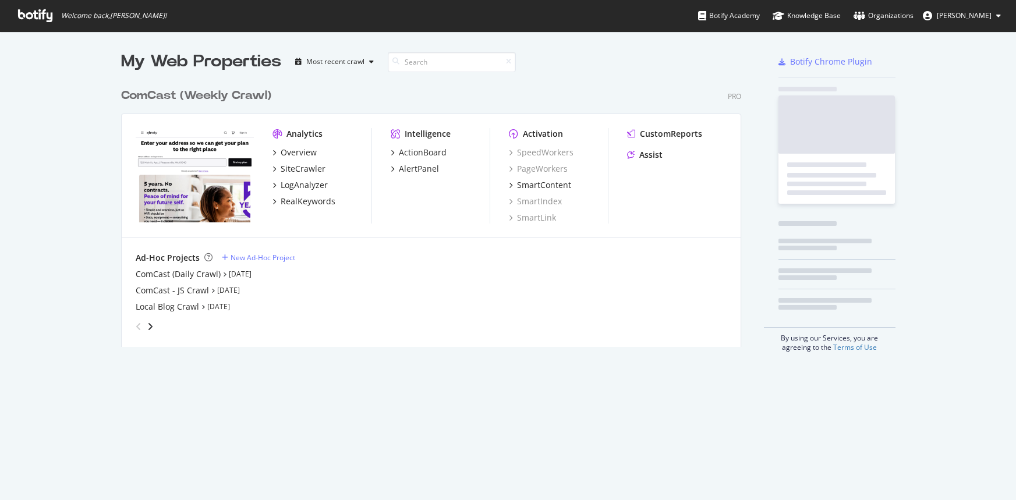 This screenshot has width=1016, height=500. Describe the element at coordinates (644, 155) in the screenshot. I see `a: Assist` at that location.